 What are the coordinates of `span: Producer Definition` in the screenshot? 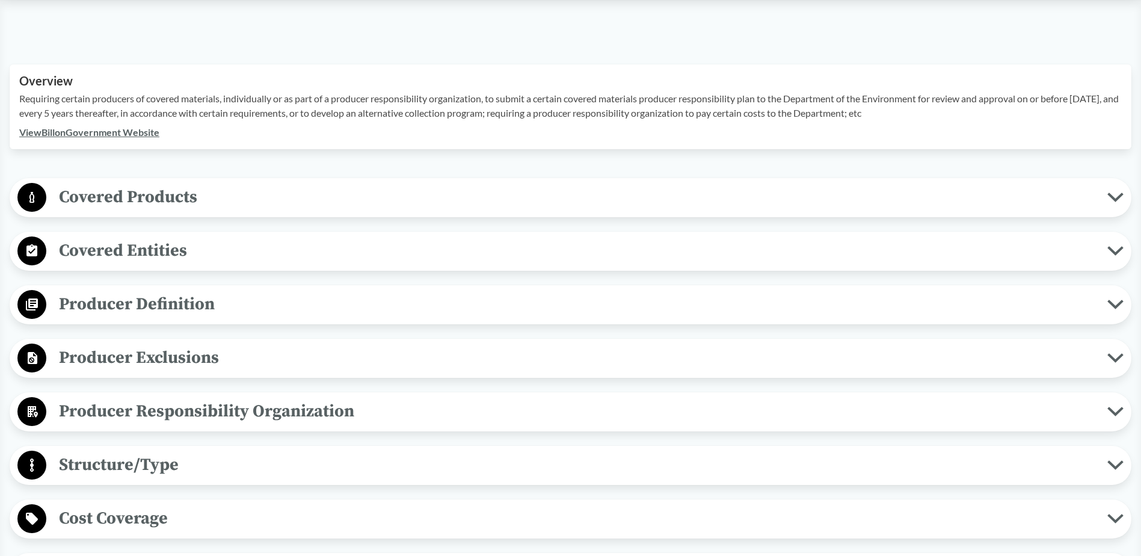 It's located at (577, 304).